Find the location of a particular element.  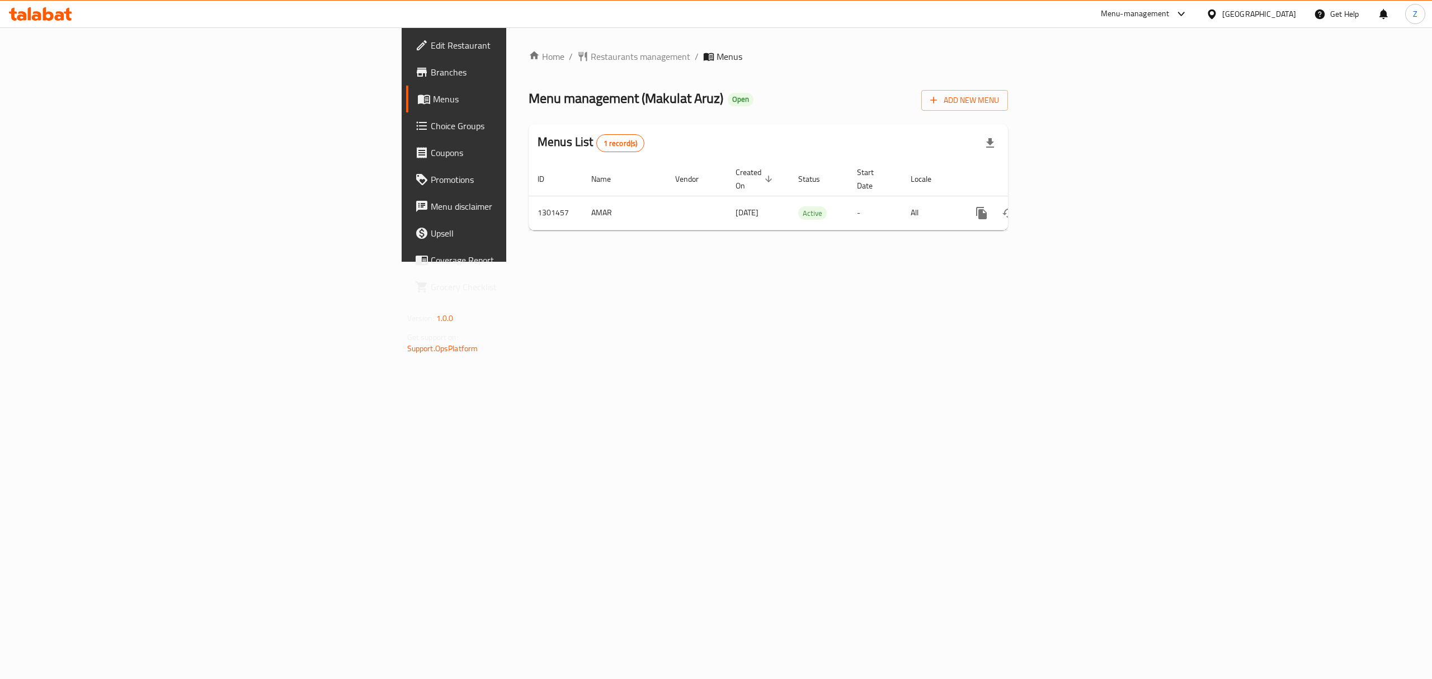

span: Branches is located at coordinates (531, 72).